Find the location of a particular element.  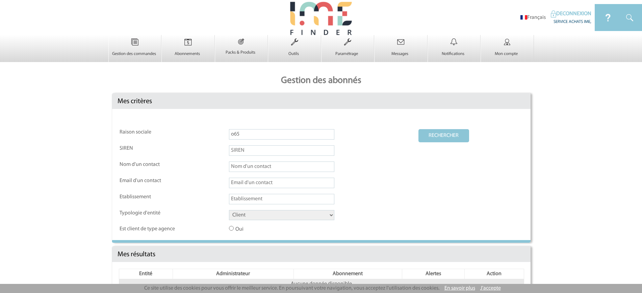

label: Raison sociale is located at coordinates (150, 132).